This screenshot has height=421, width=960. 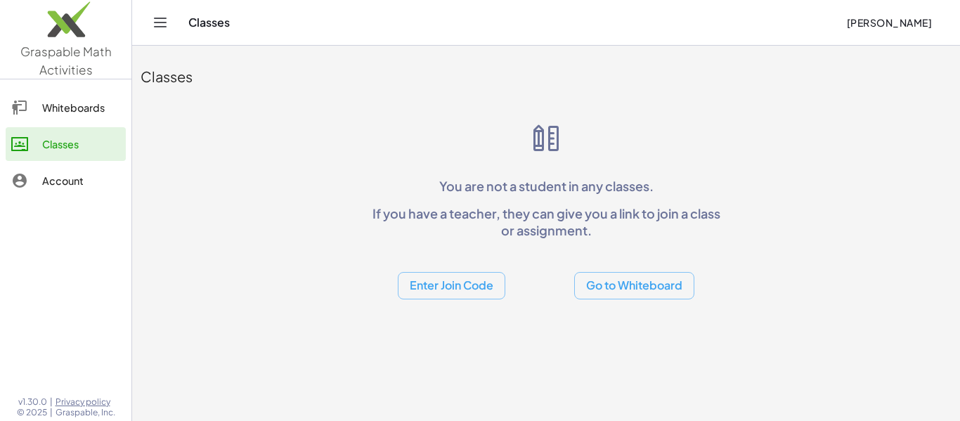 What do you see at coordinates (81, 108) in the screenshot?
I see `div: Whiteboards` at bounding box center [81, 108].